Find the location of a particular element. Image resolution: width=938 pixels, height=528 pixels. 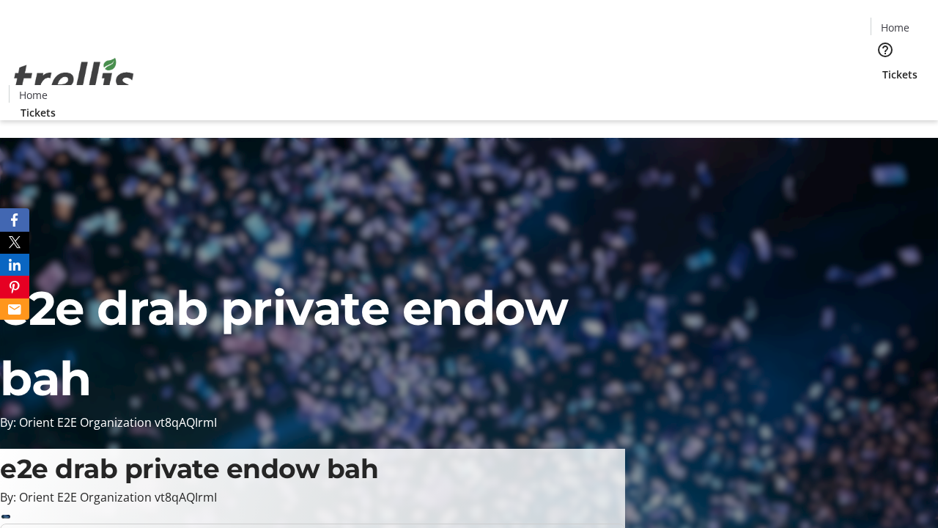

button: Help is located at coordinates (886, 50).